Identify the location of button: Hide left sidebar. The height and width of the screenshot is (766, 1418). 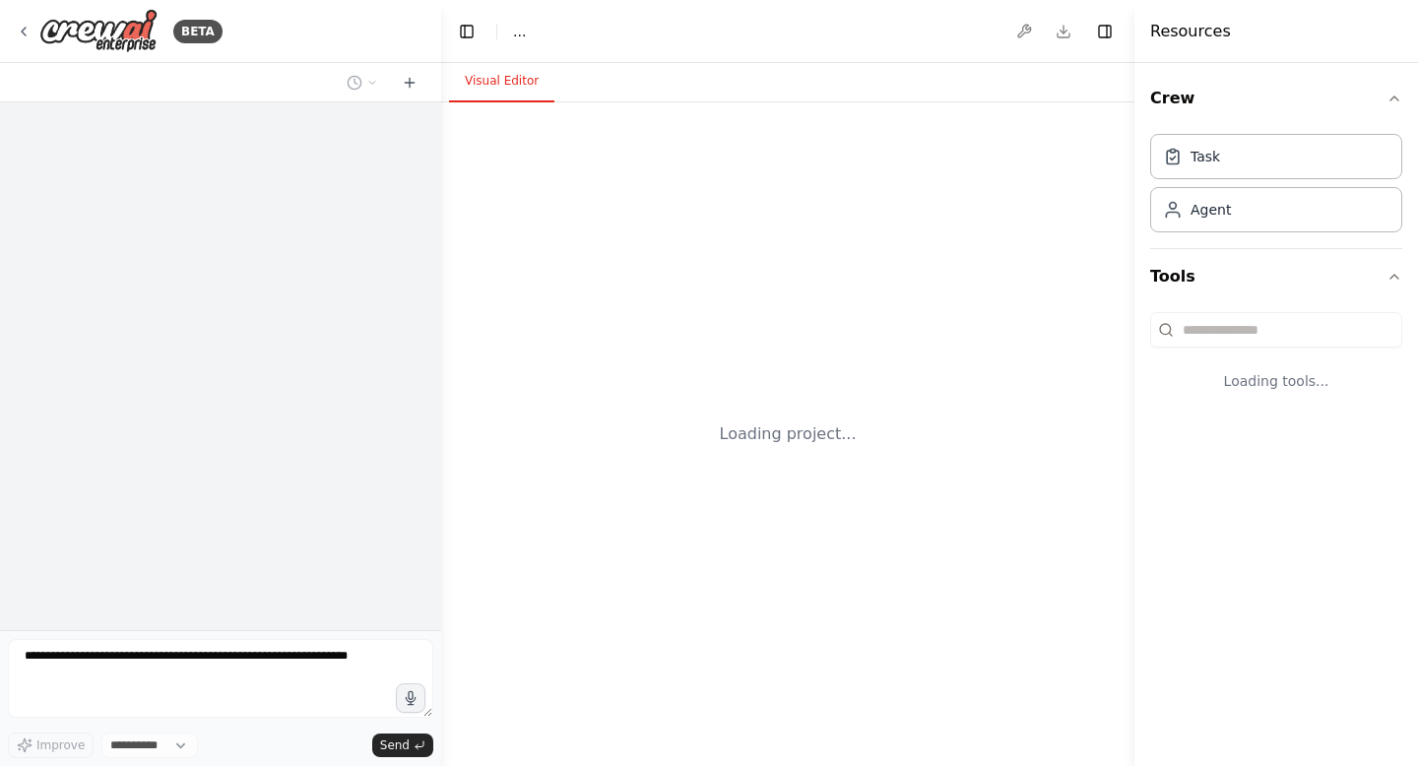
(467, 32).